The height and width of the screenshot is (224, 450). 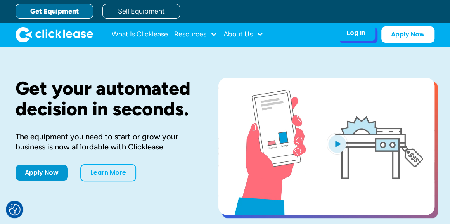 I want to click on div: About Us, so click(x=243, y=35).